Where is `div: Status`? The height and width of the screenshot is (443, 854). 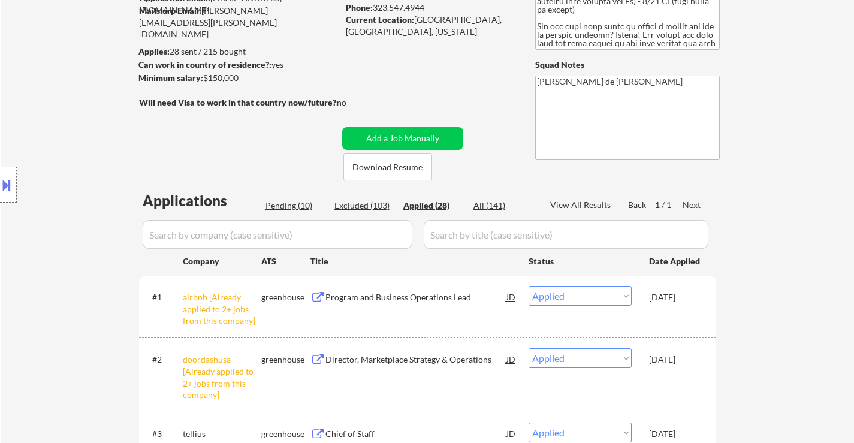
div: Status is located at coordinates (580, 261).